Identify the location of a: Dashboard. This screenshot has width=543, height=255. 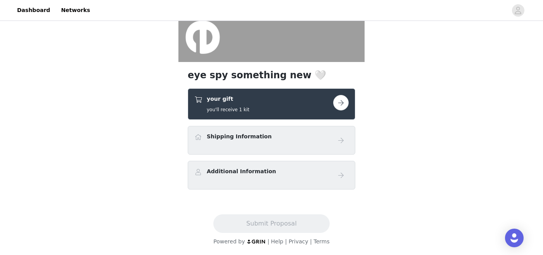
(33, 10).